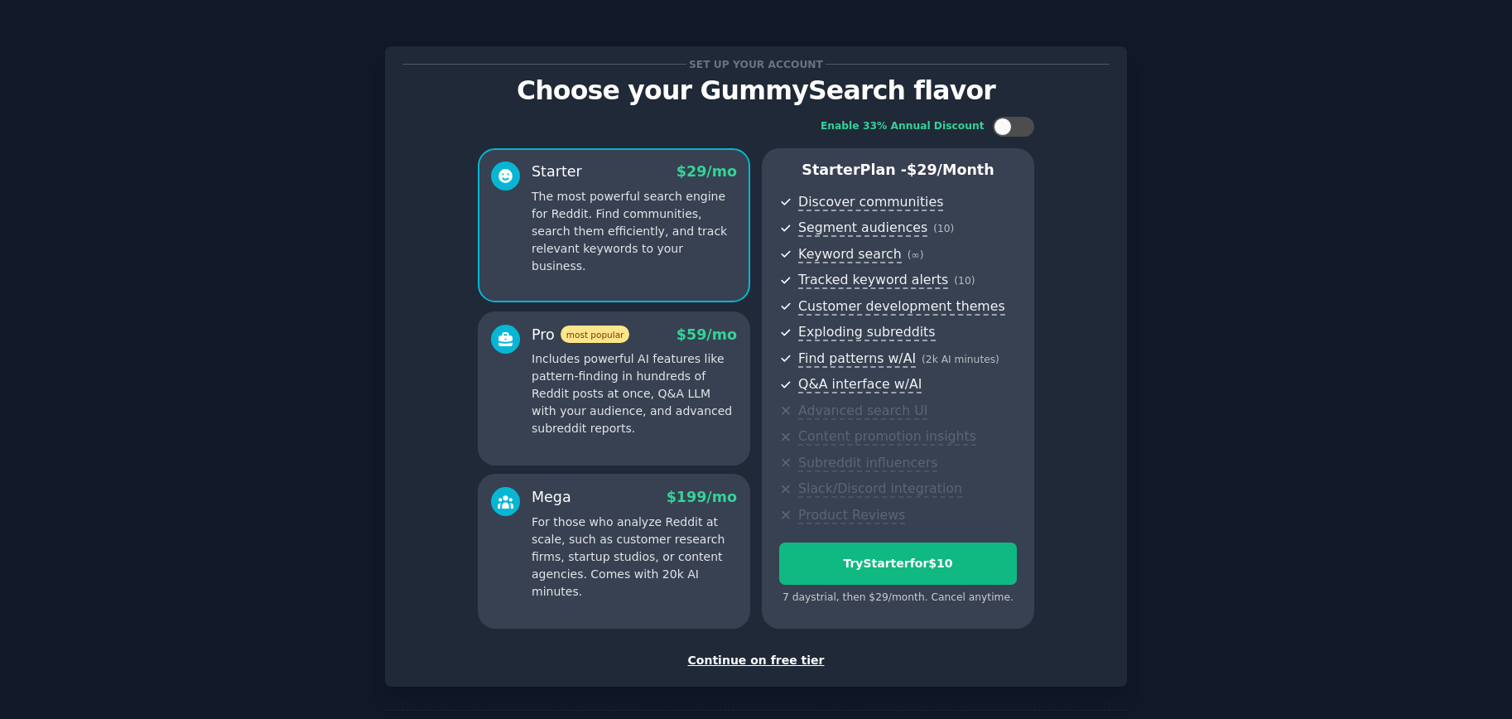 This screenshot has height=719, width=1512. What do you see at coordinates (880, 489) in the screenshot?
I see `span: Slack/Discord integration` at bounding box center [880, 489].